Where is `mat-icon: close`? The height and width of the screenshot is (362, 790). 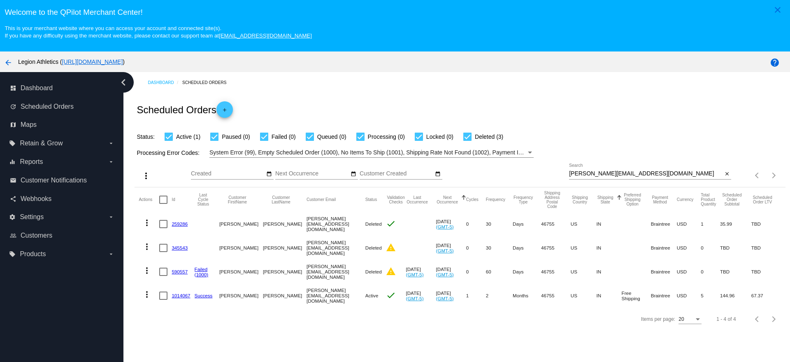 mat-icon: close is located at coordinates (778, 10).